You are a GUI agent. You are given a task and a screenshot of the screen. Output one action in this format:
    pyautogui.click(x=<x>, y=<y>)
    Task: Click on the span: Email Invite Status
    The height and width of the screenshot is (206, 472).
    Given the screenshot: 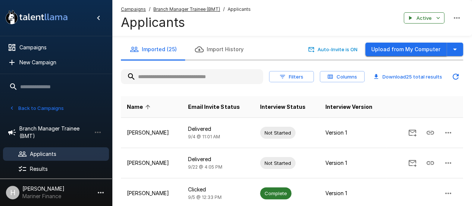 What is the action you would take?
    pyautogui.click(x=214, y=107)
    